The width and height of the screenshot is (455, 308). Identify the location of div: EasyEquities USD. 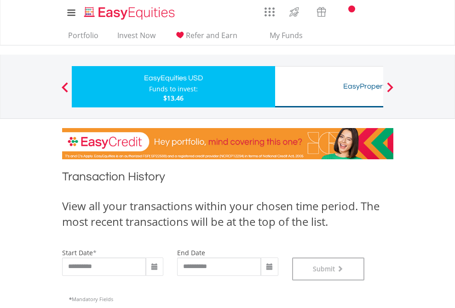
(173, 78).